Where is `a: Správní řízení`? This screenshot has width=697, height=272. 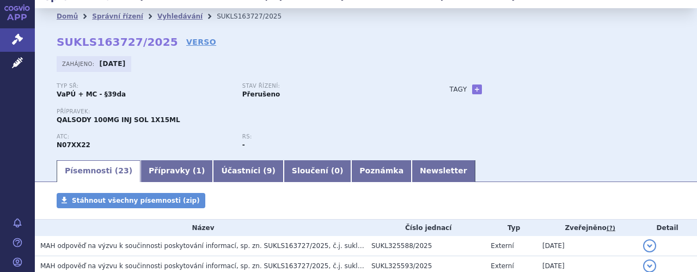
a: Správní řízení is located at coordinates (118, 16).